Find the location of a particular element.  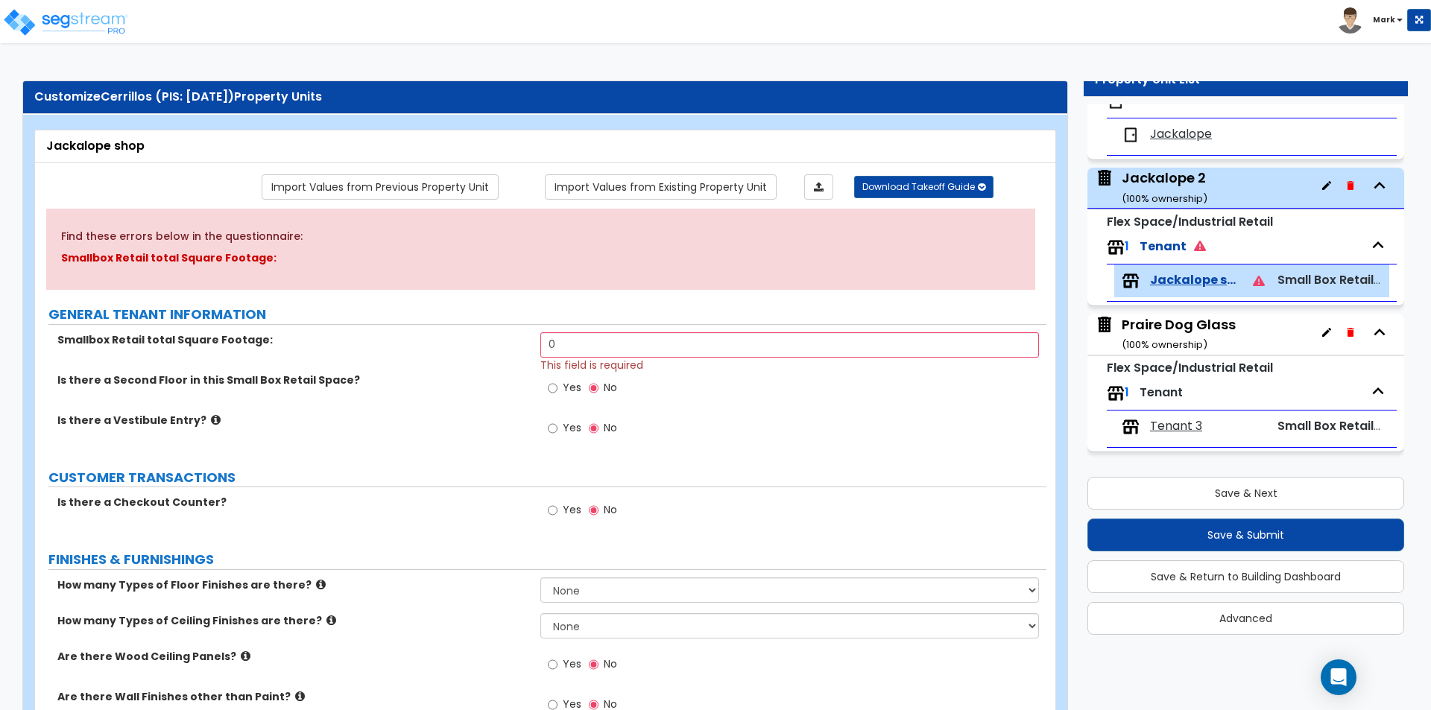

span: This field is required is located at coordinates (592, 365).